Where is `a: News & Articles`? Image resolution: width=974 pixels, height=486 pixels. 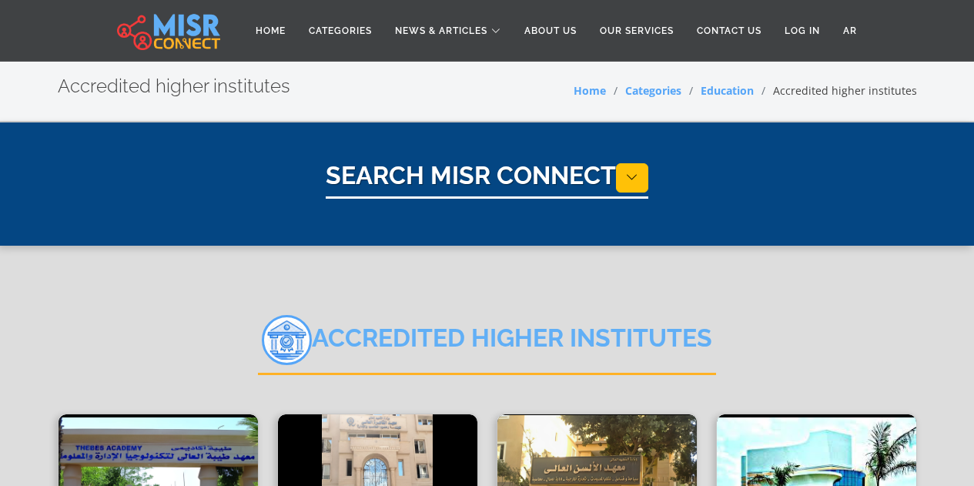
a: News & Articles is located at coordinates (448, 31).